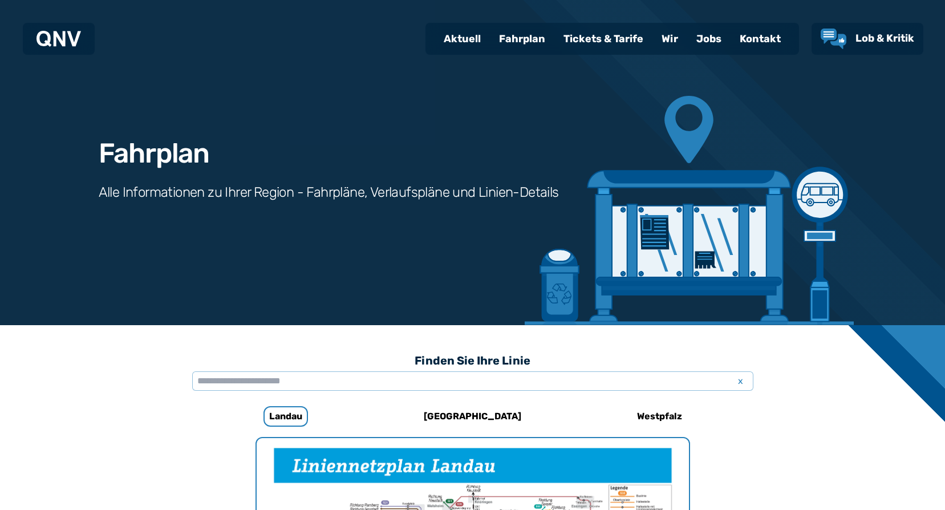 The width and height of the screenshot is (945, 510). What do you see at coordinates (761, 39) in the screenshot?
I see `div: Kontakt` at bounding box center [761, 39].